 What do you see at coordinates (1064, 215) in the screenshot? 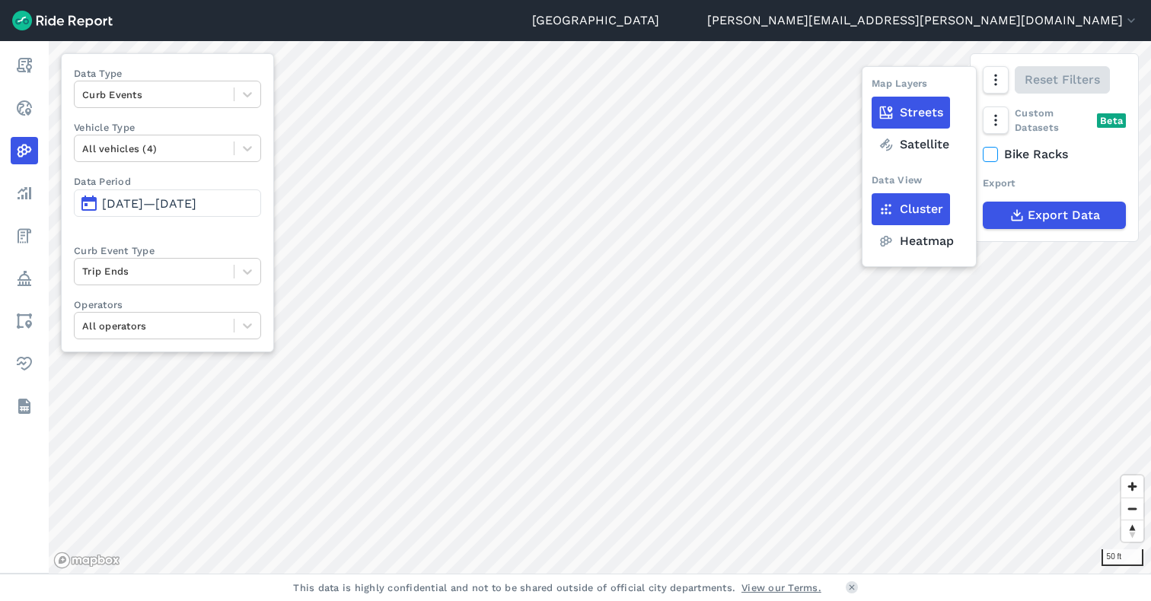
I see `span: Export Data` at bounding box center [1064, 215].